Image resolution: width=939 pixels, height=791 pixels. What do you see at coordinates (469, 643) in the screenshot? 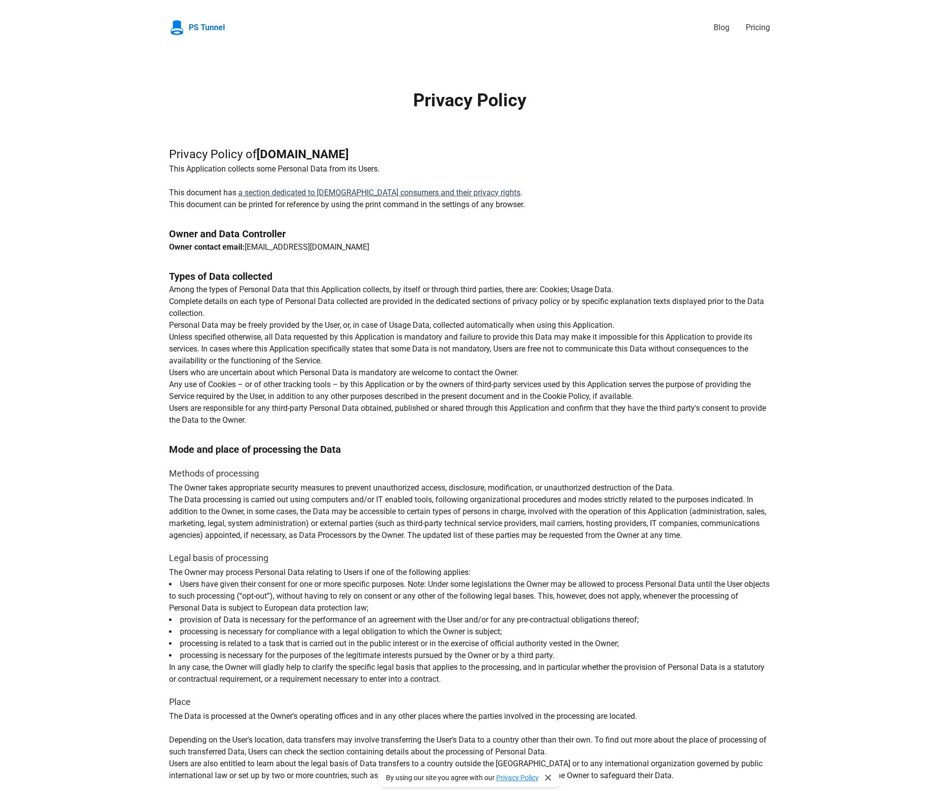
I see `li: processing is related to a task that is carried out in the public interest or in the exercise of ...` at bounding box center [469, 643].